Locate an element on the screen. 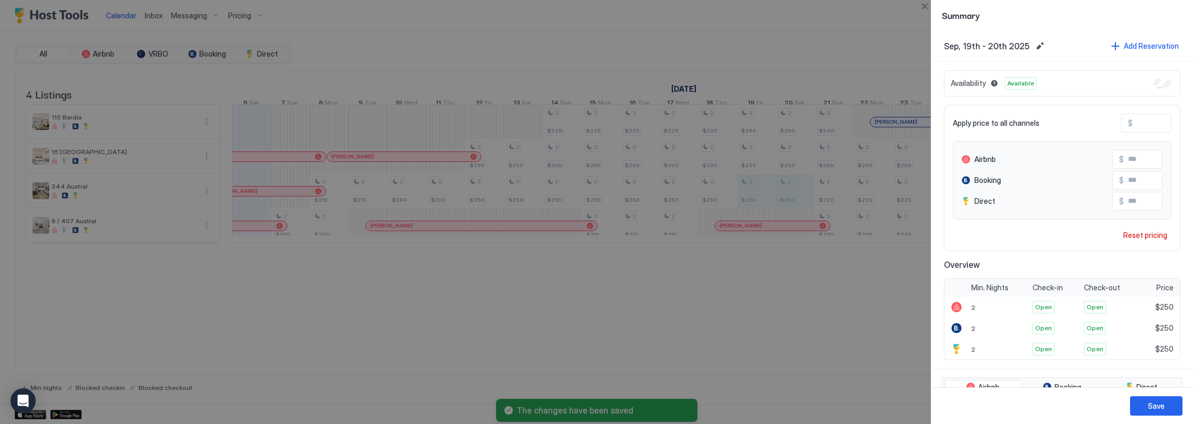  span: Overview is located at coordinates (1062, 265).